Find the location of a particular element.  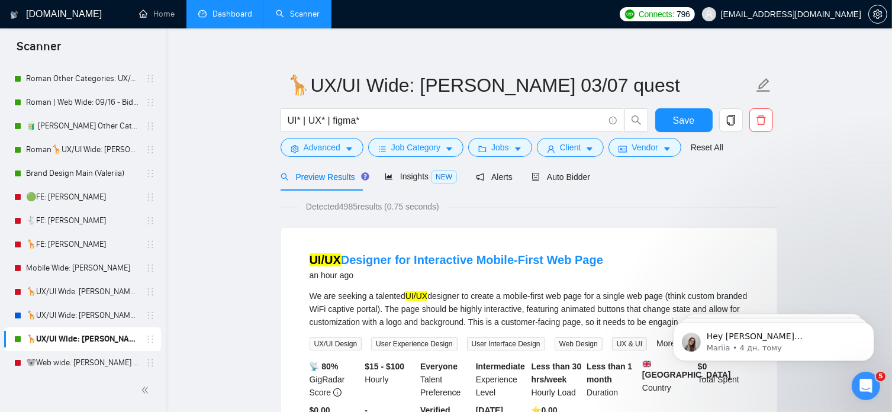

button: search is located at coordinates (636, 120).